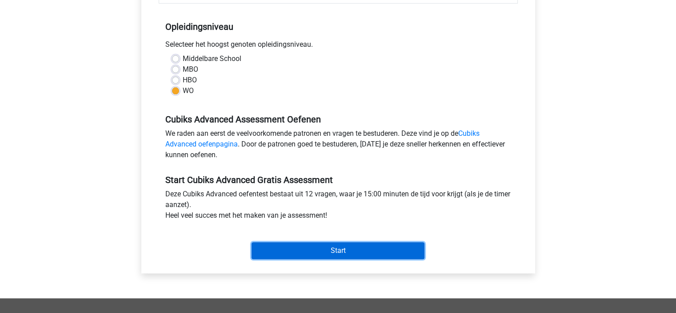 This screenshot has height=313, width=676. I want to click on div: We raden aan eerst de veelvoorkomende patronen en vragen te bestuderen. Deze vind je op de . Door..., so click(338, 146).